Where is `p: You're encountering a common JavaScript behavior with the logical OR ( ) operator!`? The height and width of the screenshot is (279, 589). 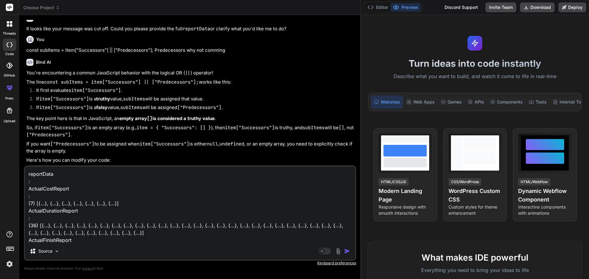 p: You're encountering a common JavaScript behavior with the logical OR ( ) operator! is located at coordinates (190, 73).